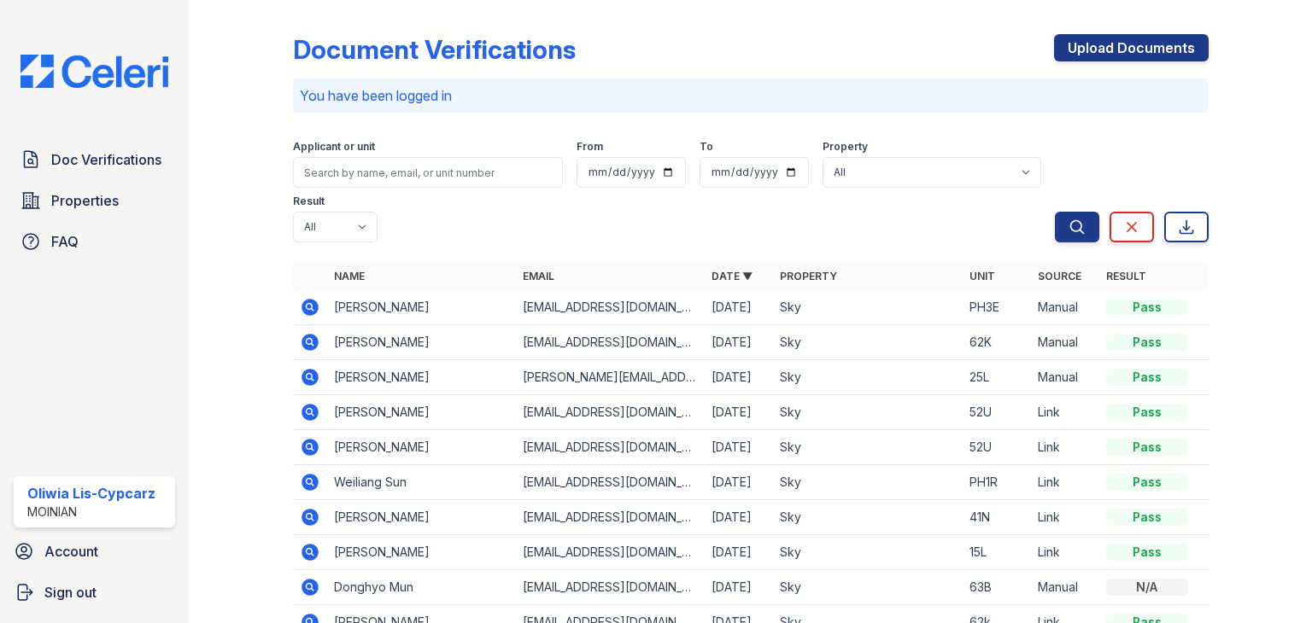  What do you see at coordinates (434, 50) in the screenshot?
I see `div: Document Verifications` at bounding box center [434, 50].